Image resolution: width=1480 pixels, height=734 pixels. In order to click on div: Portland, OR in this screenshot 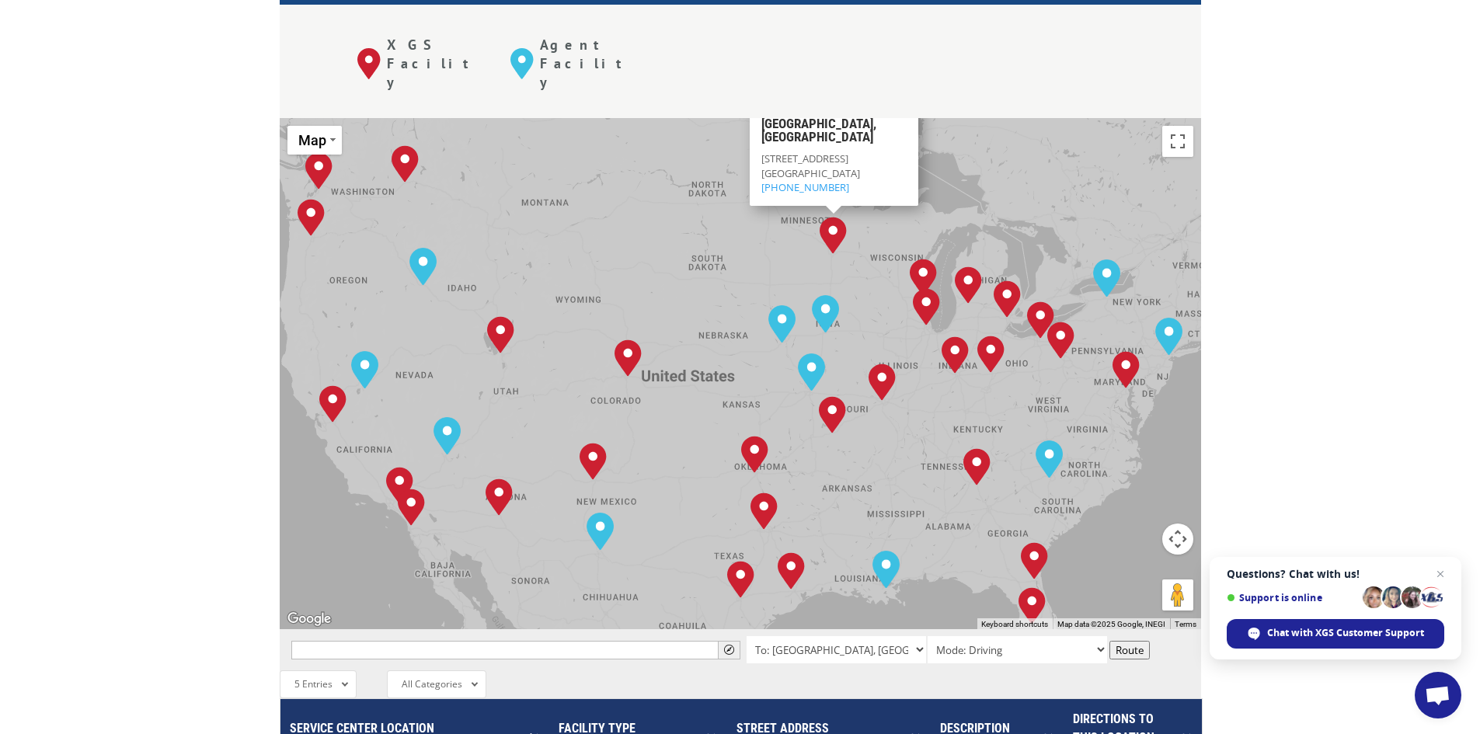, I will do `click(311, 217)`.